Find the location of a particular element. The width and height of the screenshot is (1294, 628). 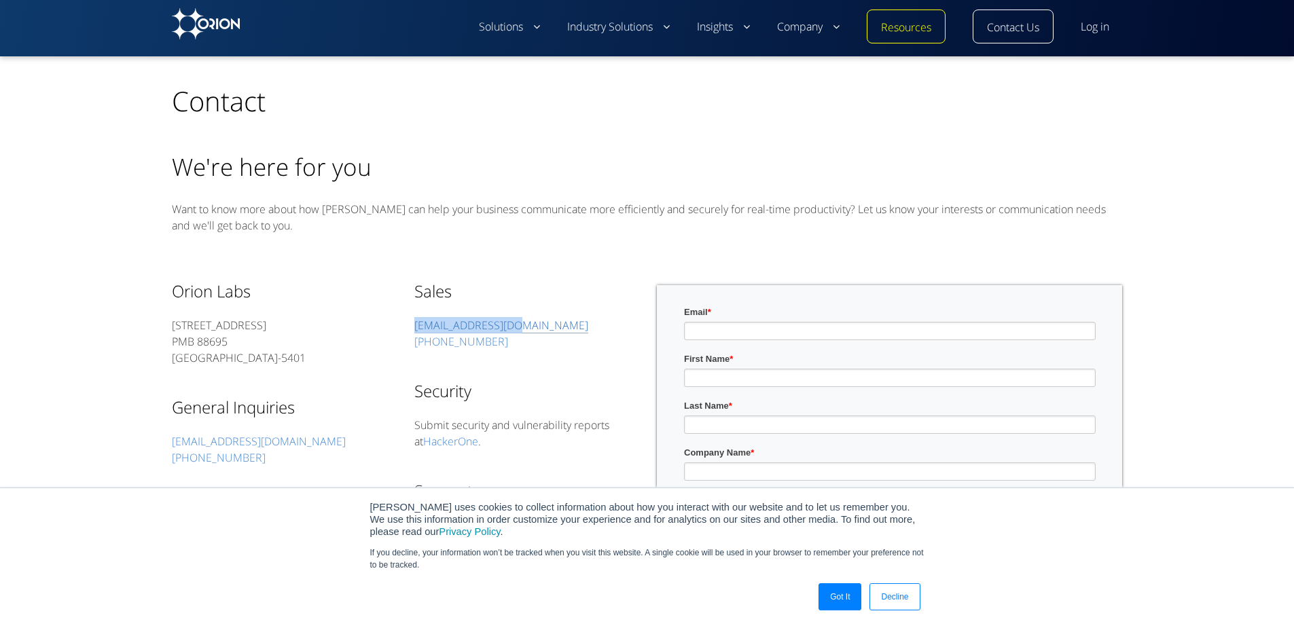

p: If you decline, your information won’t be tracked when you visit this website. A single cookie wi... is located at coordinates (647, 559).